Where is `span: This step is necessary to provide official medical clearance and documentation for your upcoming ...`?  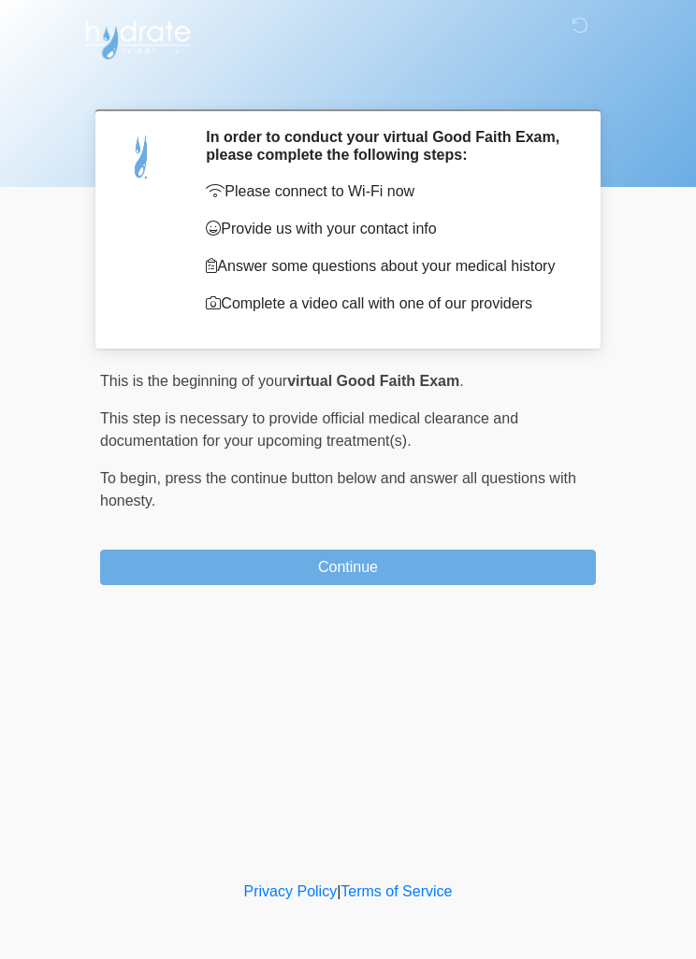 span: This step is necessary to provide official medical clearance and documentation for your upcoming ... is located at coordinates (309, 429).